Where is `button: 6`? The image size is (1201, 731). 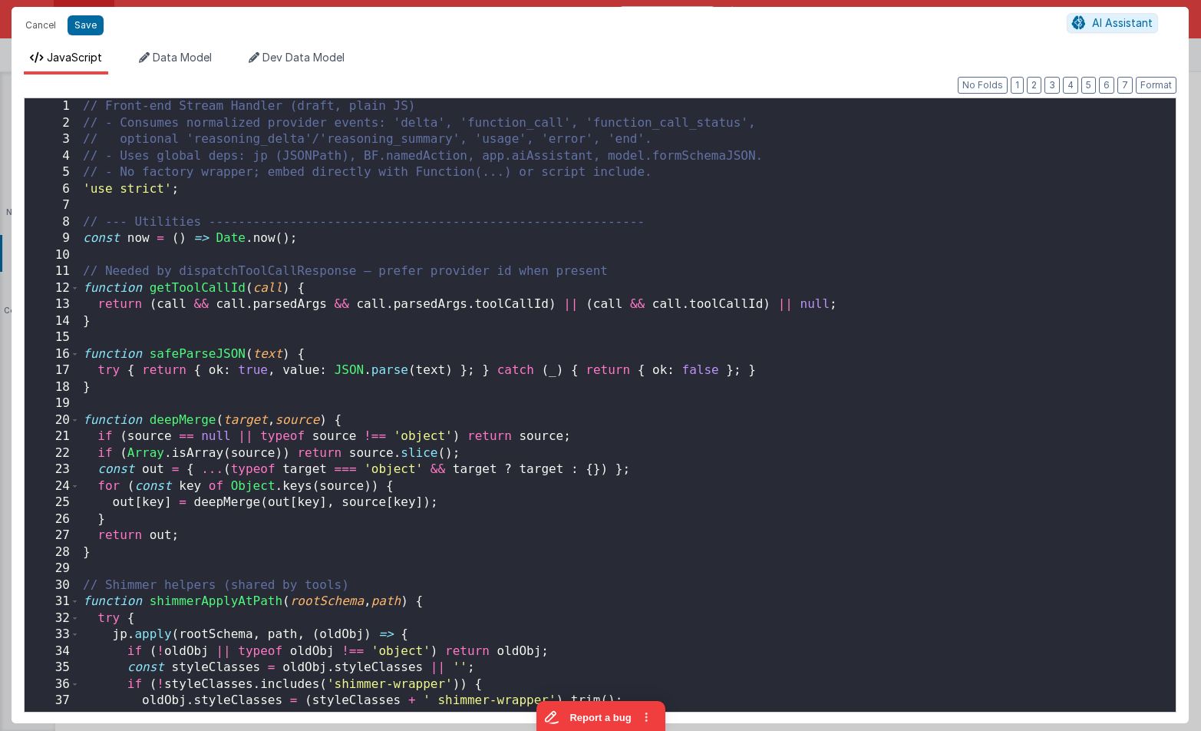 button: 6 is located at coordinates (1107, 85).